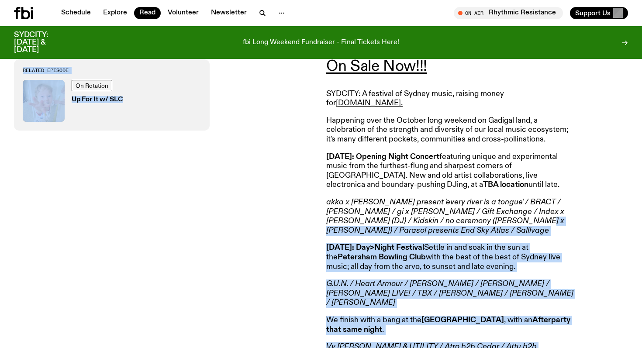  Describe the element at coordinates (452, 130) in the screenshot. I see `p: Happening over the October long weekend on Gadigal land, a celebration of the strength and divers...` at that location.